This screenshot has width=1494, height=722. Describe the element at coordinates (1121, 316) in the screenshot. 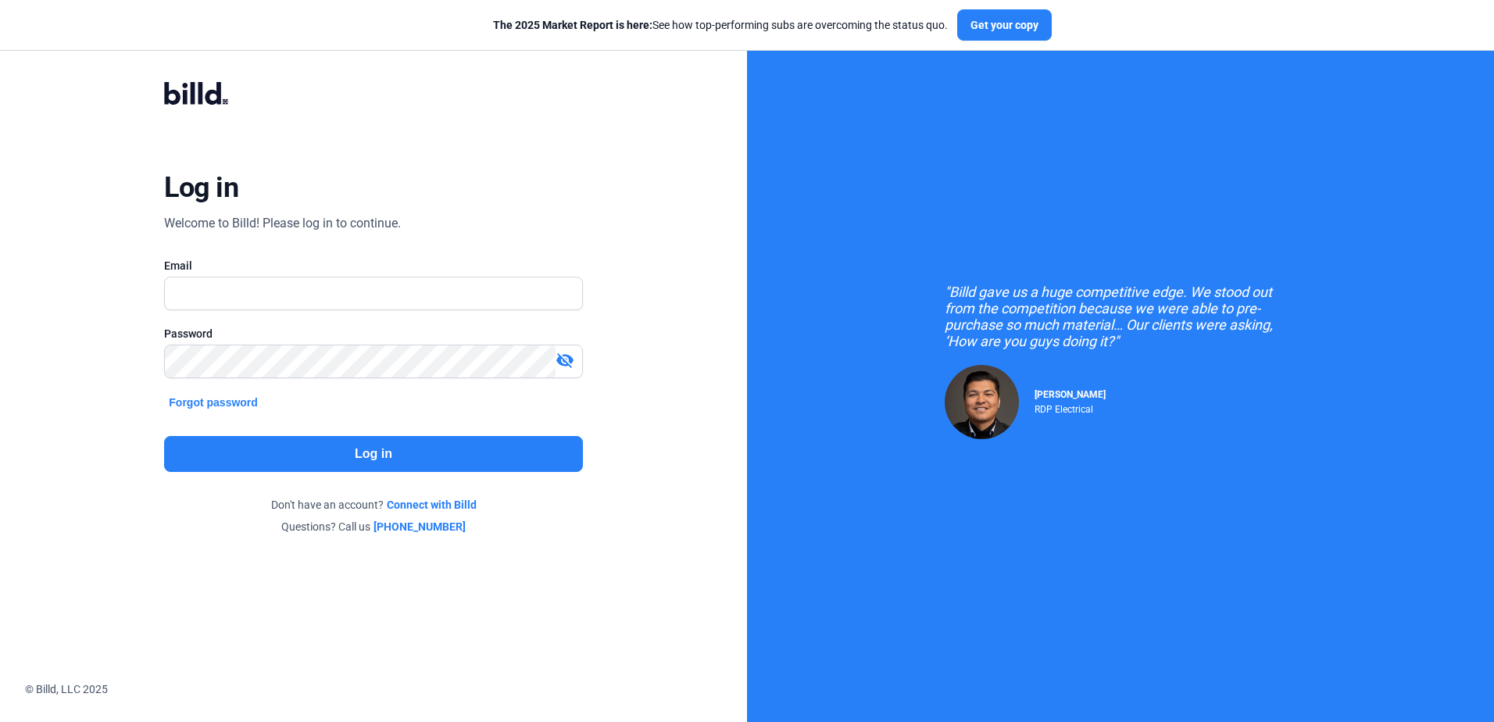

I see `div: "Billd gave us a huge competitive edge. We stood out from the competition because we were able to...` at that location.